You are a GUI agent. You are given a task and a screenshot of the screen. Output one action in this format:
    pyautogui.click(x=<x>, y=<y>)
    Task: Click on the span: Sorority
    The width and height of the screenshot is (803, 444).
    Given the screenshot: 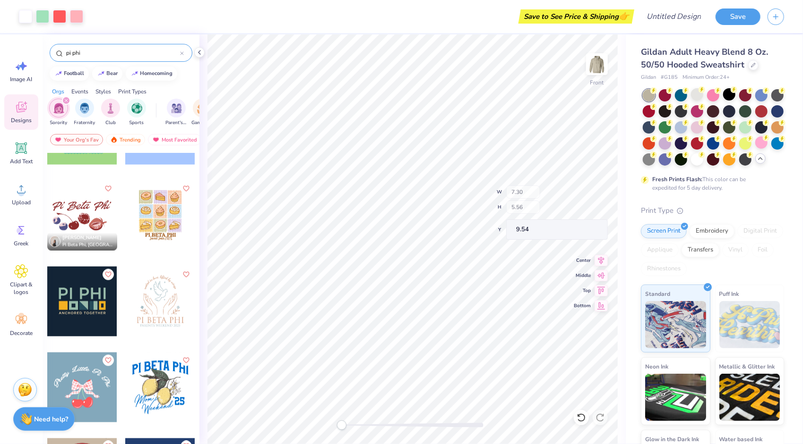 What is the action you would take?
    pyautogui.click(x=59, y=123)
    